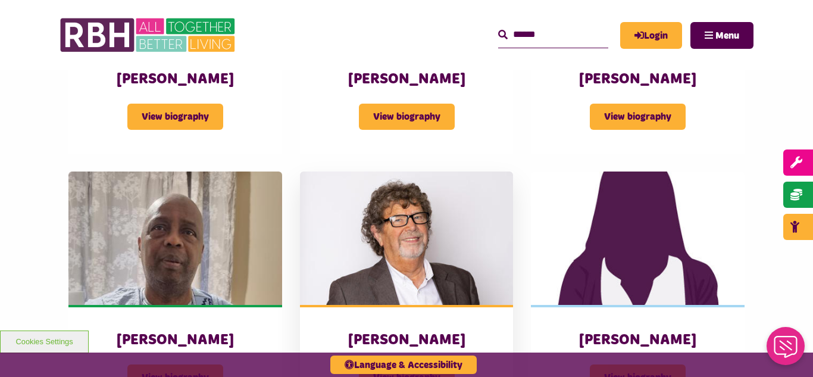 This screenshot has width=813, height=377. Describe the element at coordinates (149, 35) in the screenshot. I see `img: RBH` at that location.